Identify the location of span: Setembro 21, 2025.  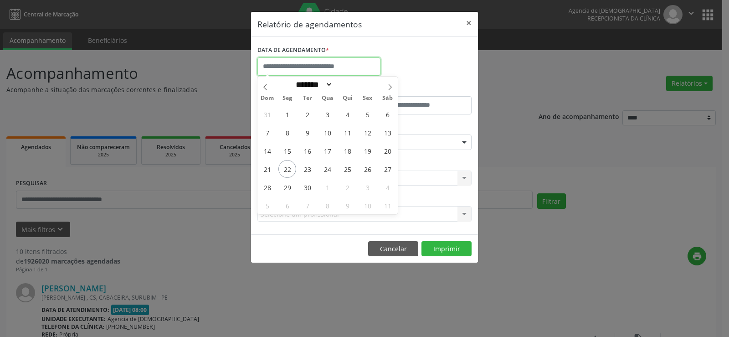
(267, 169).